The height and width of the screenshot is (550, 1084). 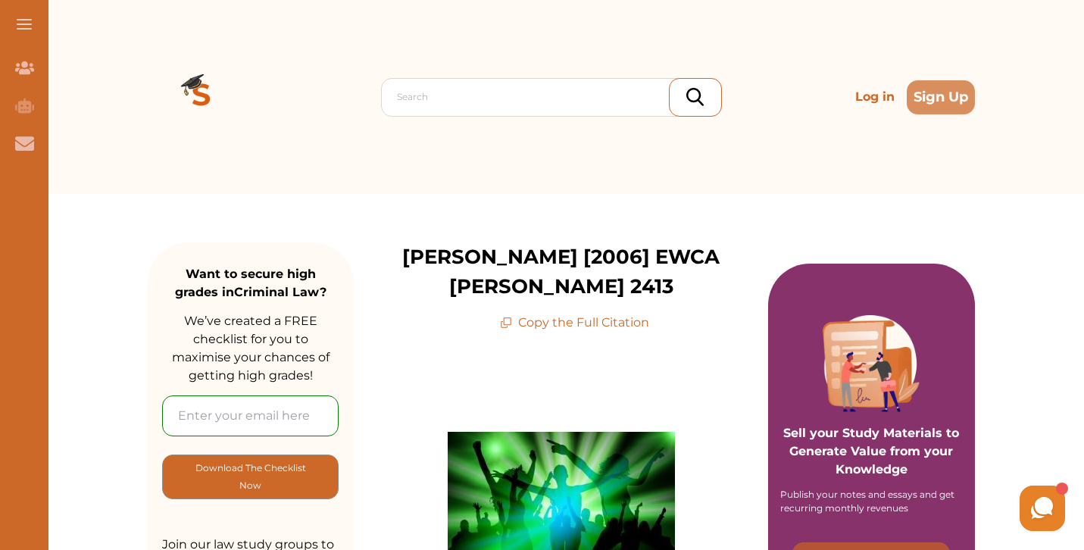 I want to click on strong: Want to secure high grades in Criminal Law ?, so click(x=251, y=282).